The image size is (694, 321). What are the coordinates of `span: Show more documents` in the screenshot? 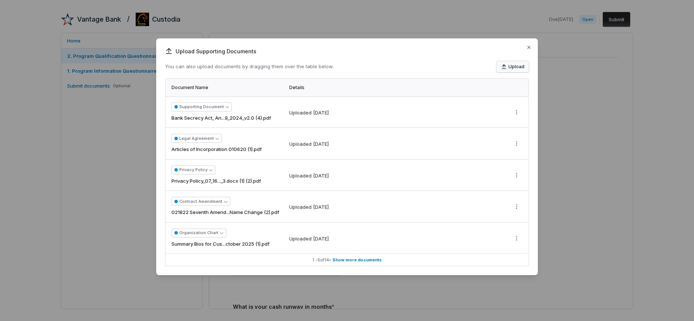 It's located at (357, 260).